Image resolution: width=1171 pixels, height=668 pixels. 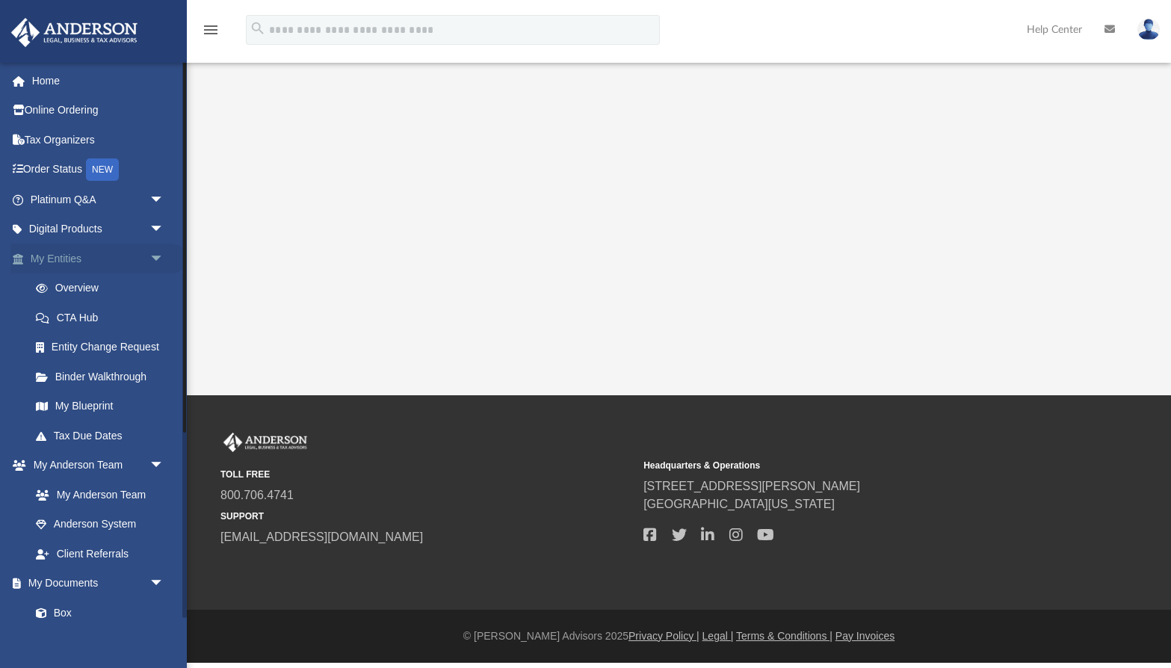 What do you see at coordinates (99, 81) in the screenshot?
I see `a: Home` at bounding box center [99, 81].